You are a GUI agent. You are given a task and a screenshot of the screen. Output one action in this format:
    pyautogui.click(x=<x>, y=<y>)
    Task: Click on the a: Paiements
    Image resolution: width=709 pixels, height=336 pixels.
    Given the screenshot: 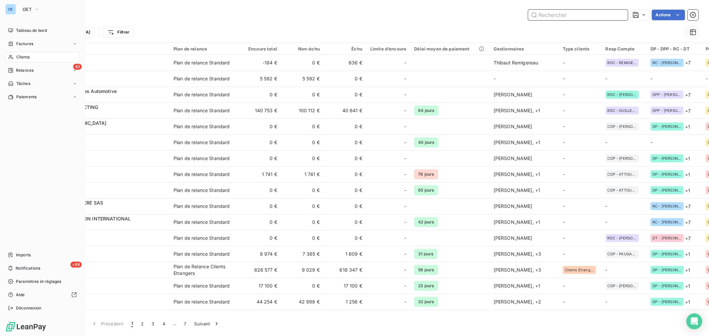 What is the action you would take?
    pyautogui.click(x=42, y=97)
    